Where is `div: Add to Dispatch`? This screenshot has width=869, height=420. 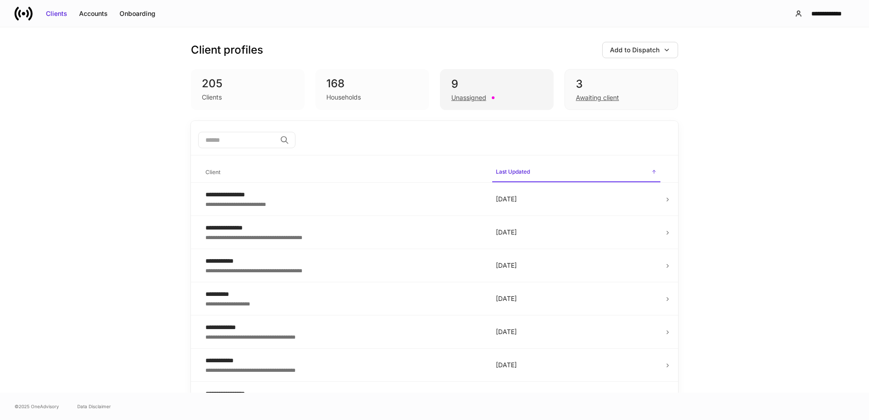 div: Add to Dispatch is located at coordinates (634, 50).